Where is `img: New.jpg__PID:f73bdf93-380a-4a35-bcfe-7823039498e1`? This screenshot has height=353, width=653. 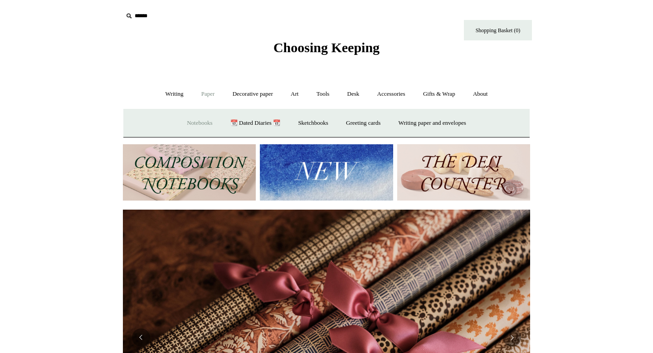 img: New.jpg__PID:f73bdf93-380a-4a35-bcfe-7823039498e1 is located at coordinates (326, 172).